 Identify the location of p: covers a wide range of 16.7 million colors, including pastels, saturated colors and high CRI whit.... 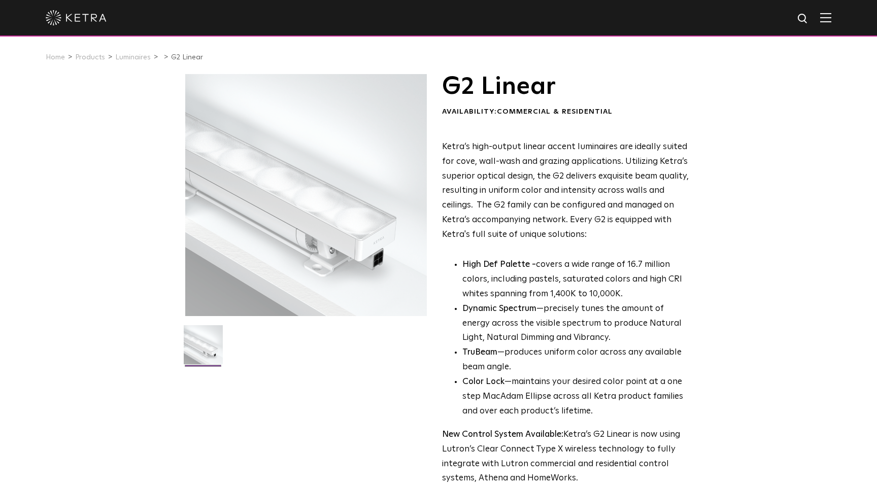
(575, 280).